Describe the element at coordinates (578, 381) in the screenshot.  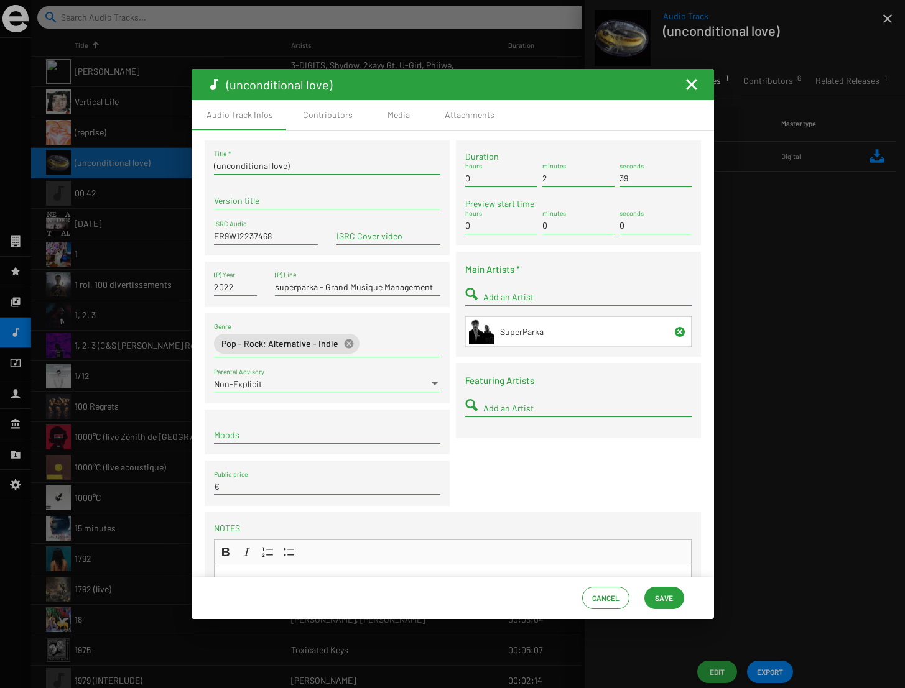
I see `h4: Featuring Artists` at that location.